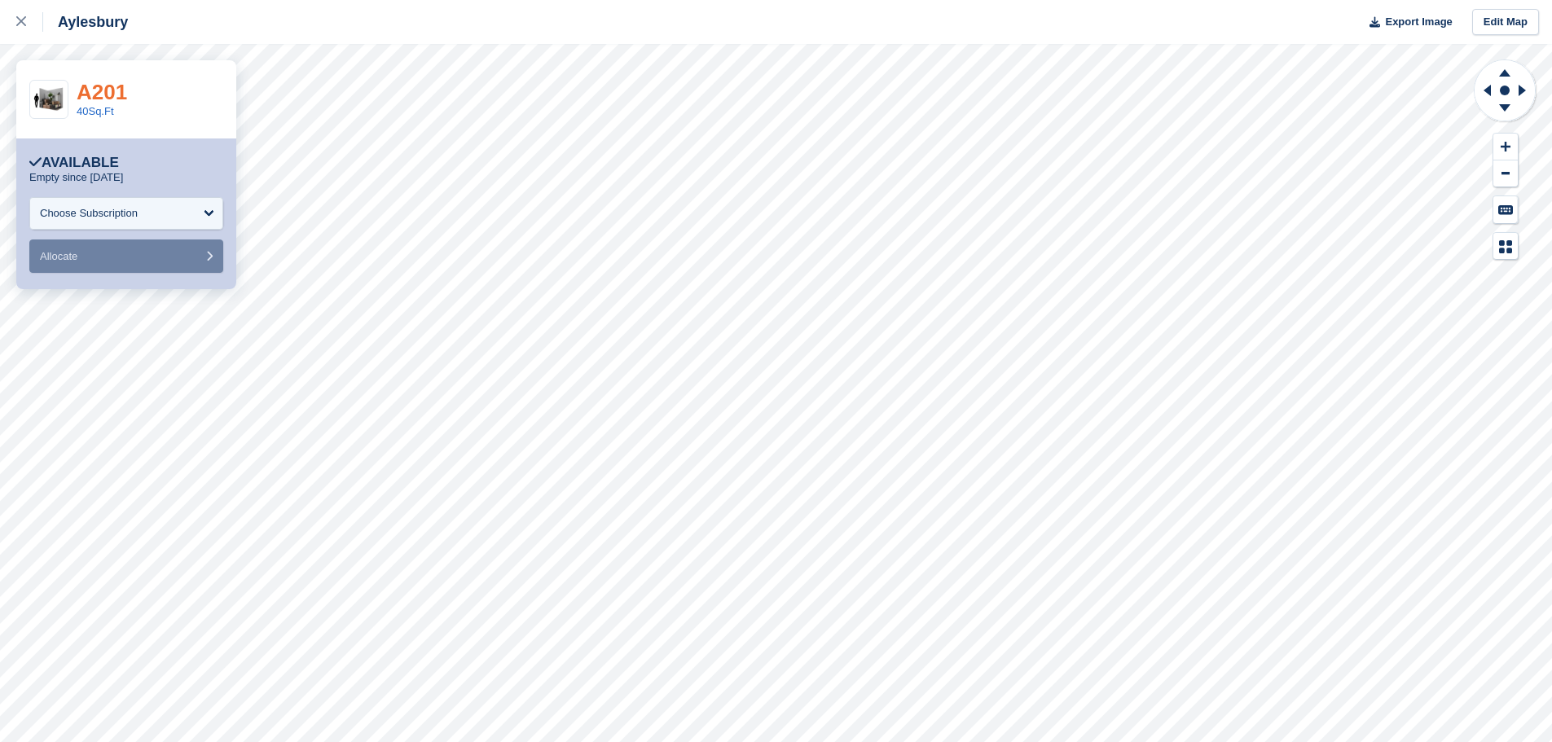 The height and width of the screenshot is (742, 1552). Describe the element at coordinates (1506, 174) in the screenshot. I see `button: Zoom Out` at that location.